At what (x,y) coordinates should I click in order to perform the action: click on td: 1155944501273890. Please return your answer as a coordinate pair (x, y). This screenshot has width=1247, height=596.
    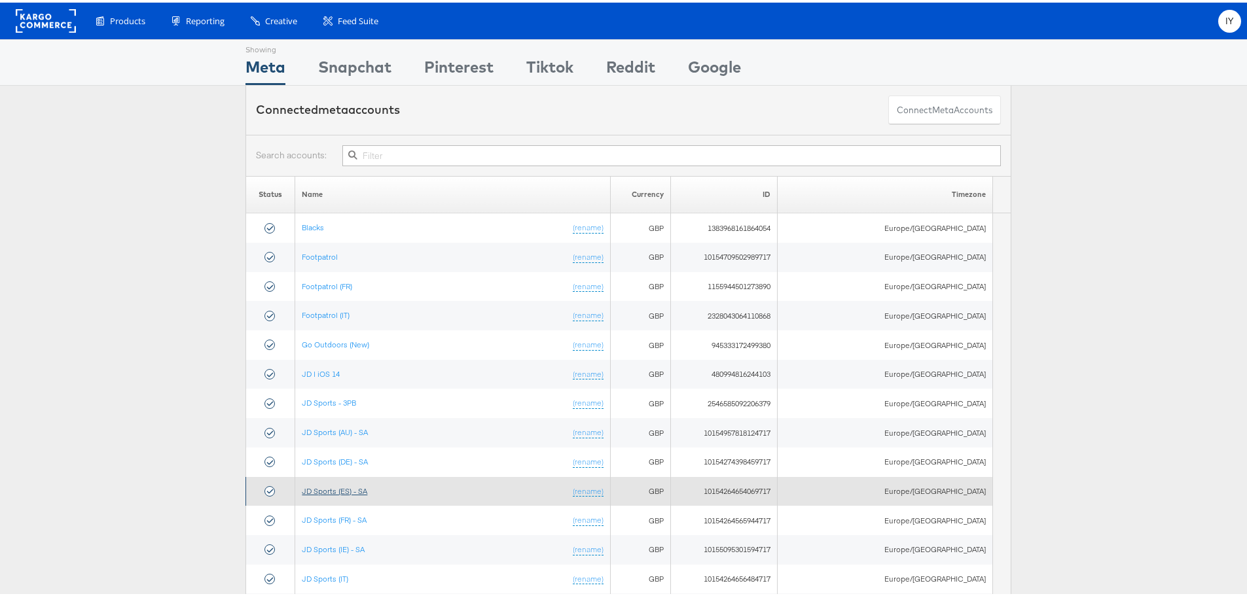
    Looking at the image, I should click on (724, 284).